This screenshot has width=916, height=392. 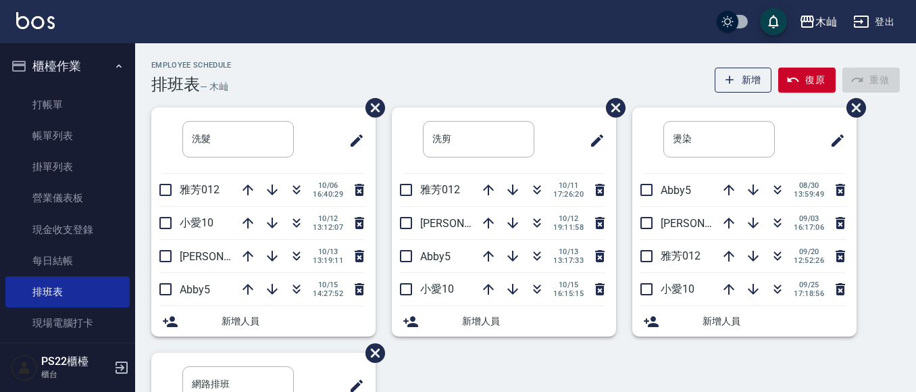 What do you see at coordinates (35, 20) in the screenshot?
I see `img: Logo` at bounding box center [35, 20].